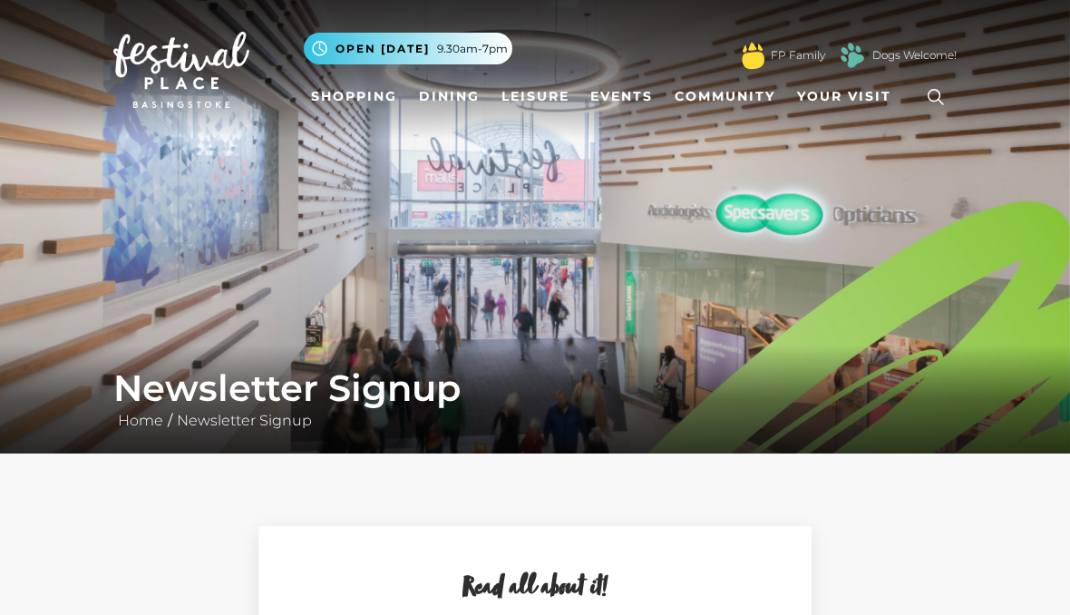  I want to click on h2: Read all about it!, so click(535, 588).